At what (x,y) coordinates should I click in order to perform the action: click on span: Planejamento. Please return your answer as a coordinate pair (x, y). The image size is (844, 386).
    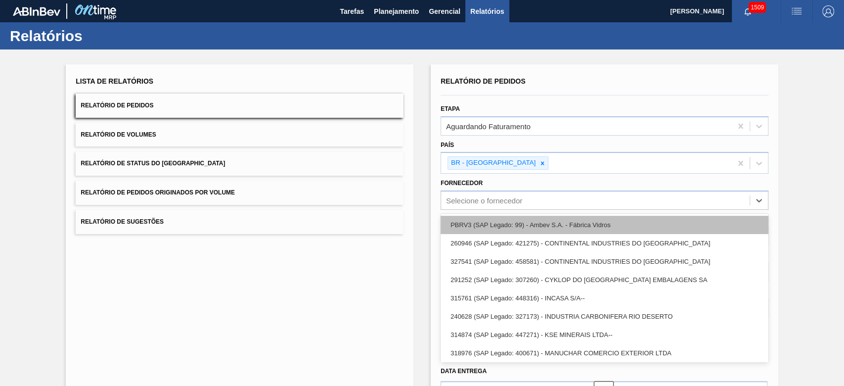
    Looking at the image, I should click on (396, 11).